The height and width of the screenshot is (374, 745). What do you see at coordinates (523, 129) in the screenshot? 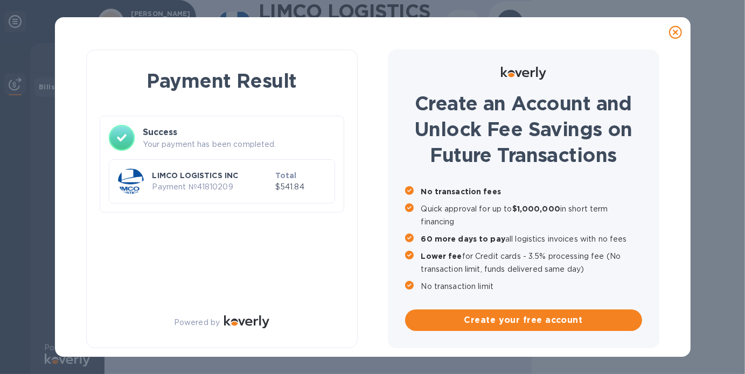
I see `h1: Create an Account and Unlock Fee Savings on Future Transactions` at bounding box center [523, 129].